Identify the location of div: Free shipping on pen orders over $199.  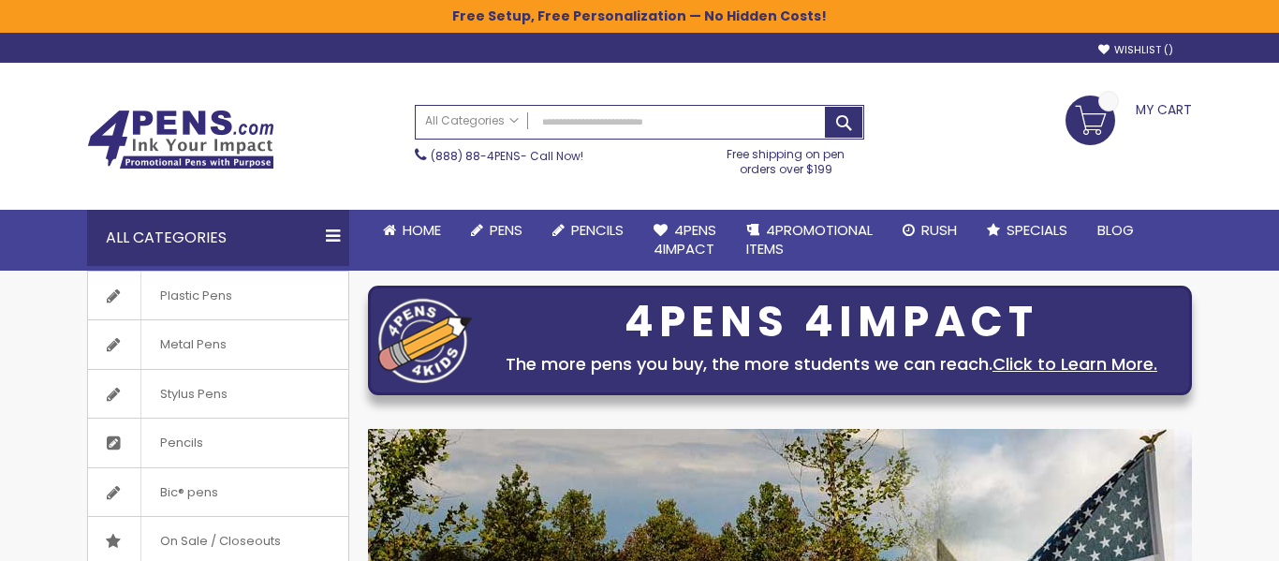
(786, 158).